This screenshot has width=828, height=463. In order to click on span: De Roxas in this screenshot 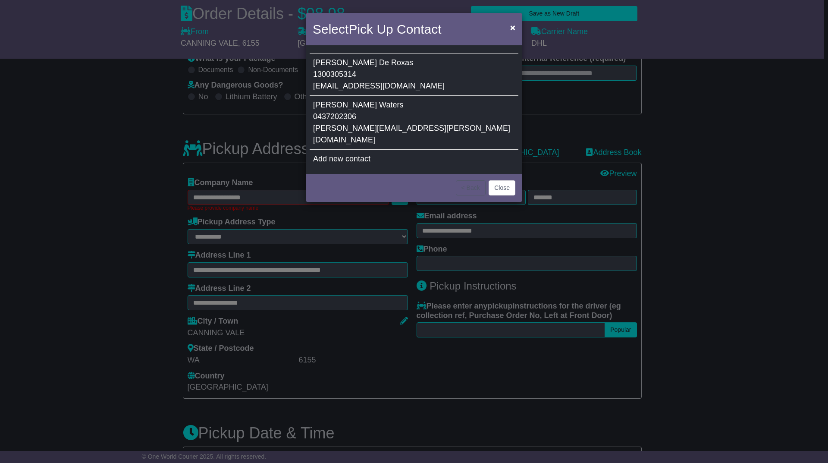, I will do `click(396, 63)`.